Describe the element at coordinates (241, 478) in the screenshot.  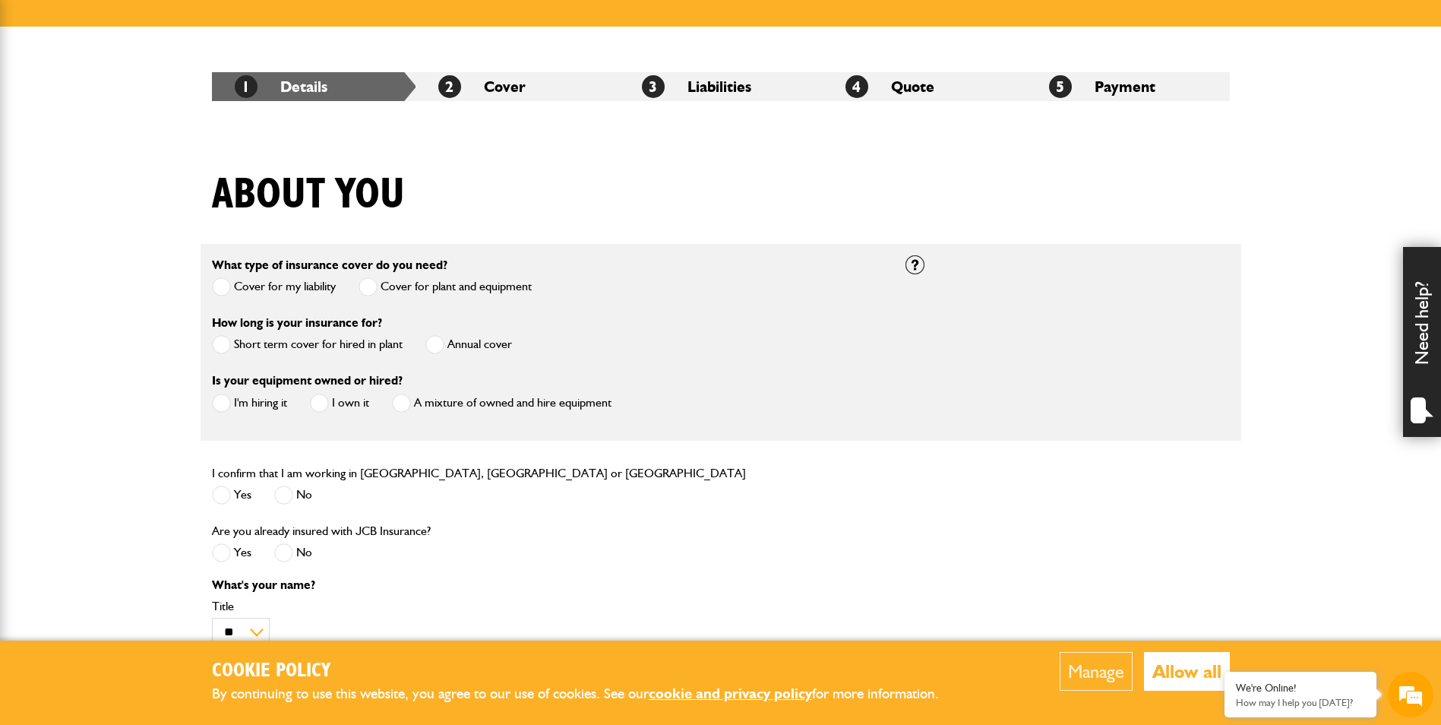
I see `em: Start Chat` at that location.